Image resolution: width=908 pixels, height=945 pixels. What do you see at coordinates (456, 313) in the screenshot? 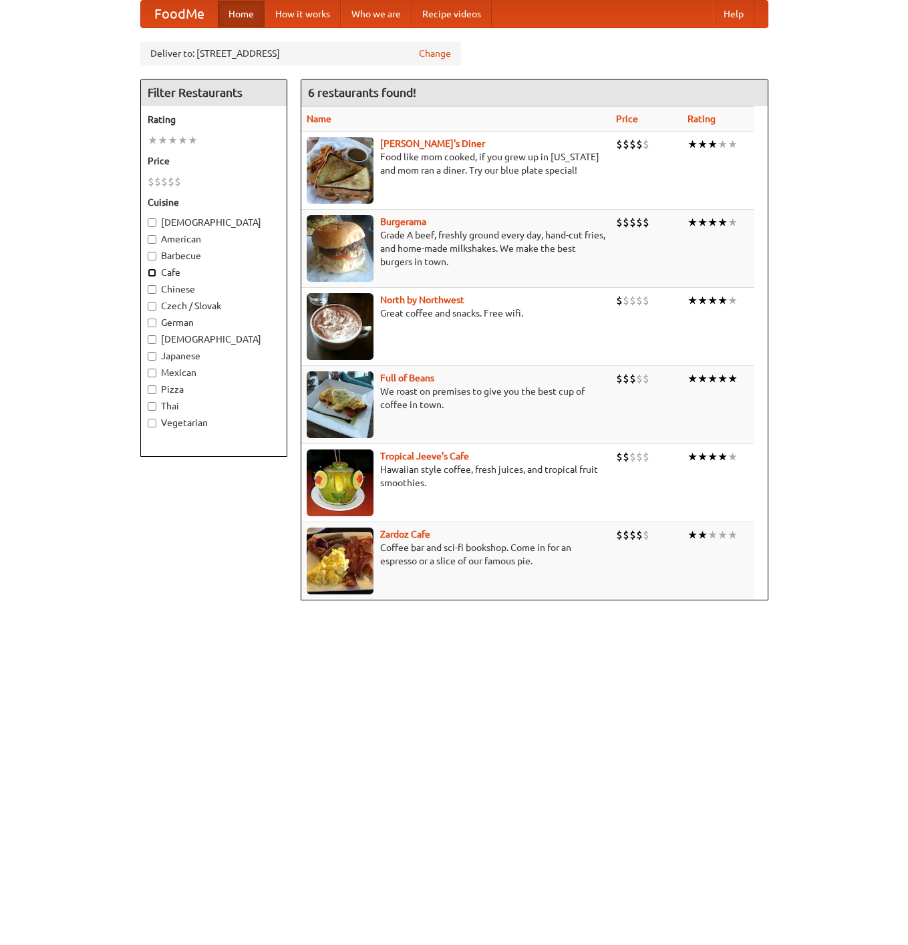
I see `p: Great coffee and snacks. Free wifi.` at bounding box center [456, 313].